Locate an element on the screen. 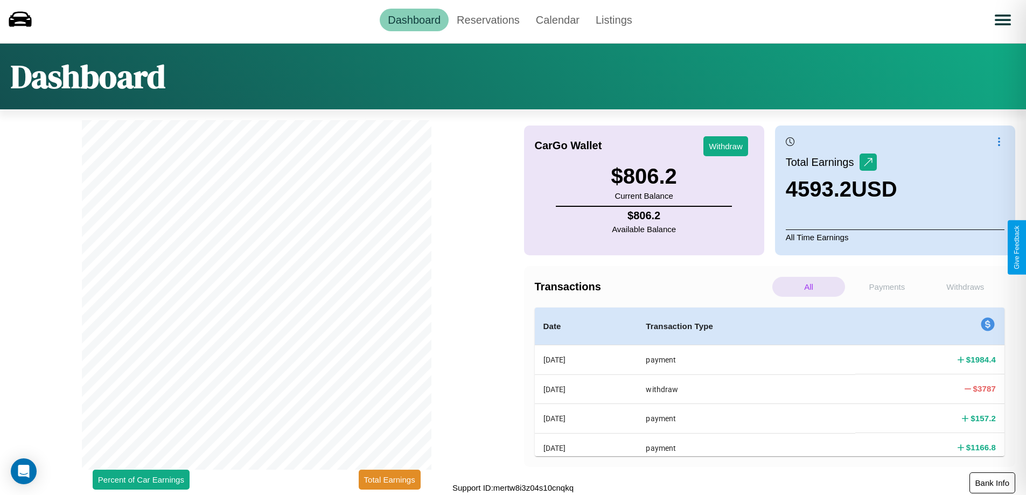 The height and width of the screenshot is (495, 1026). h3: 4593.2 USD is located at coordinates (841, 189).